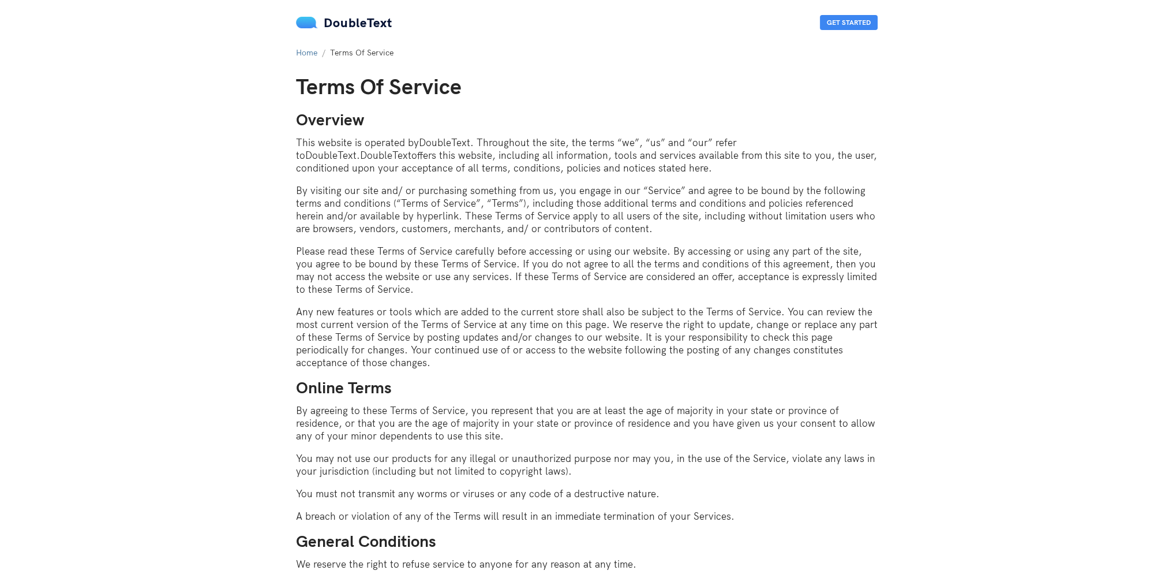 The height and width of the screenshot is (574, 1173). What do you see at coordinates (307, 23) in the screenshot?
I see `img: mS3x8y1f88AAAAABJRU5ErkJggg==` at bounding box center [307, 23].